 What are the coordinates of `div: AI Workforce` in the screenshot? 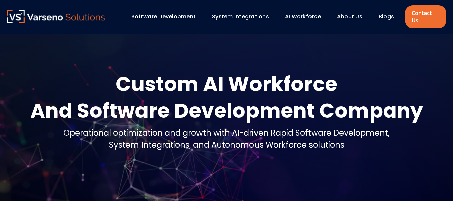 It's located at (306, 17).